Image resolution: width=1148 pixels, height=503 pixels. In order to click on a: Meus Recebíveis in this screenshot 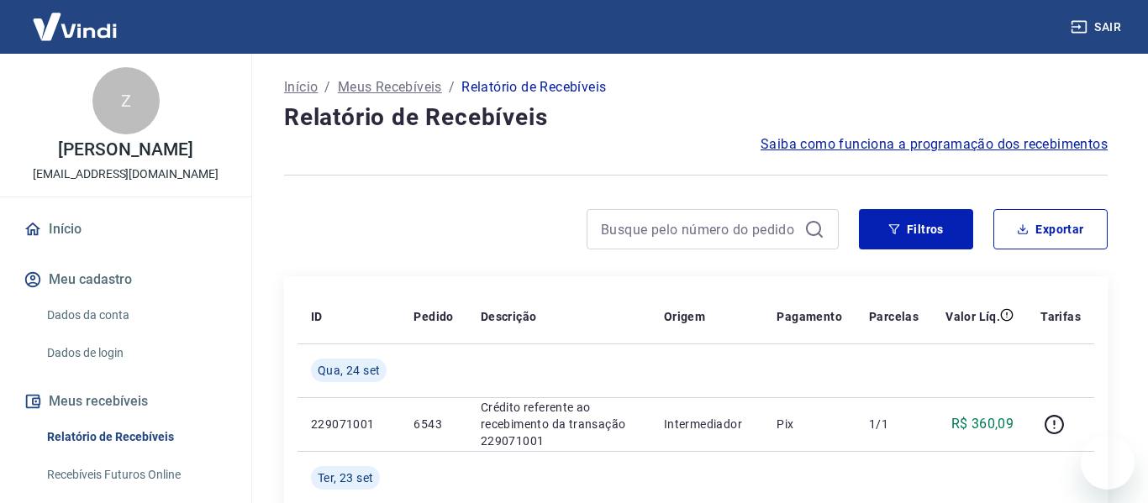, I will do `click(390, 87)`.